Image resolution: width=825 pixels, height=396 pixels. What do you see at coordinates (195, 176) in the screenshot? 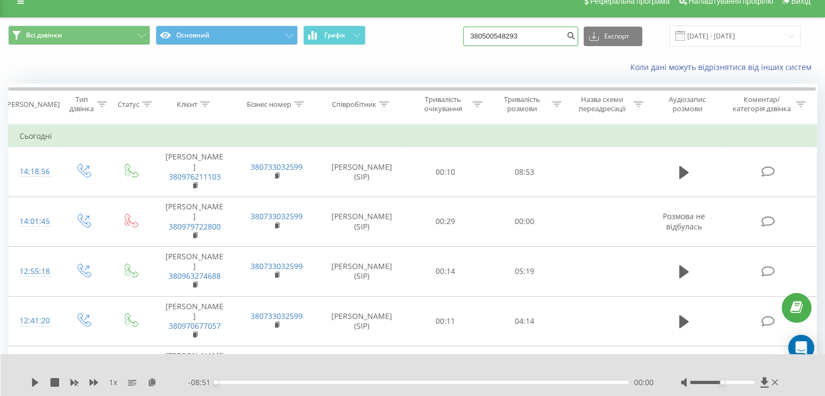
I see `a: 380976211103` at bounding box center [195, 176].